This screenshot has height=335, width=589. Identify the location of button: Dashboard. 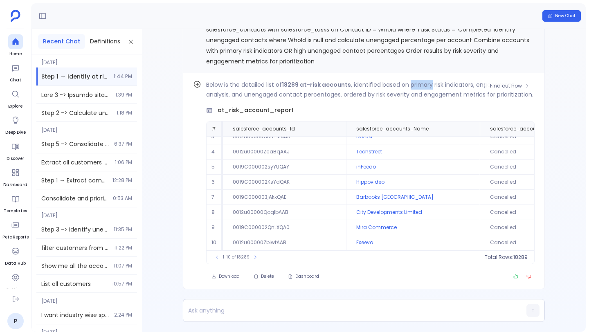
(304, 277).